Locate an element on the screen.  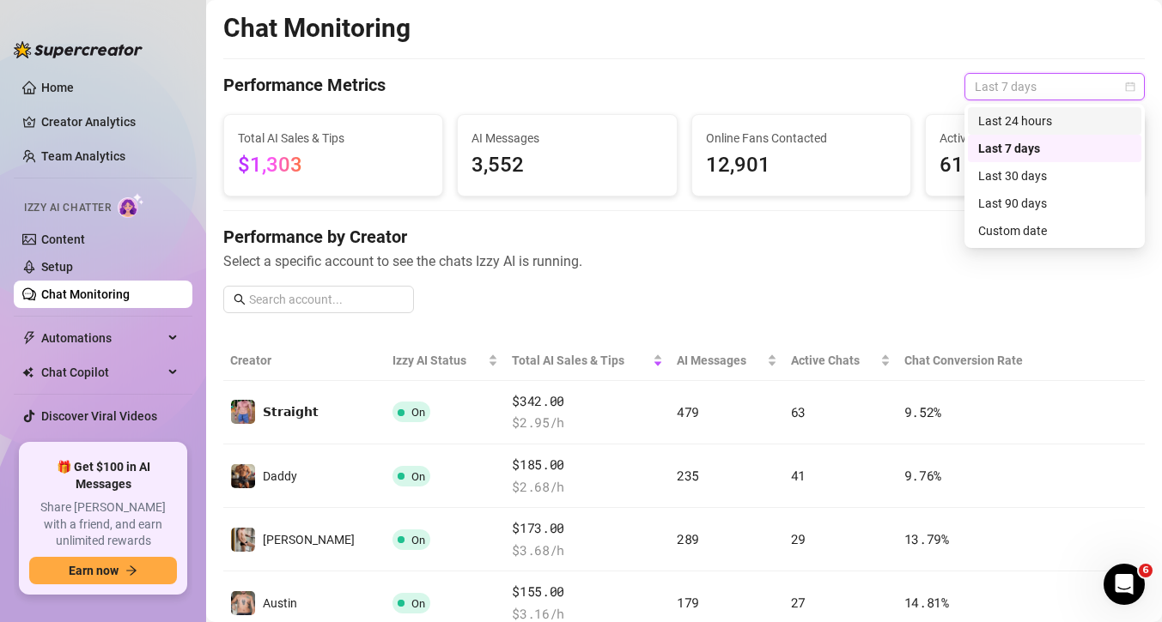
span: 63 is located at coordinates (798, 412).